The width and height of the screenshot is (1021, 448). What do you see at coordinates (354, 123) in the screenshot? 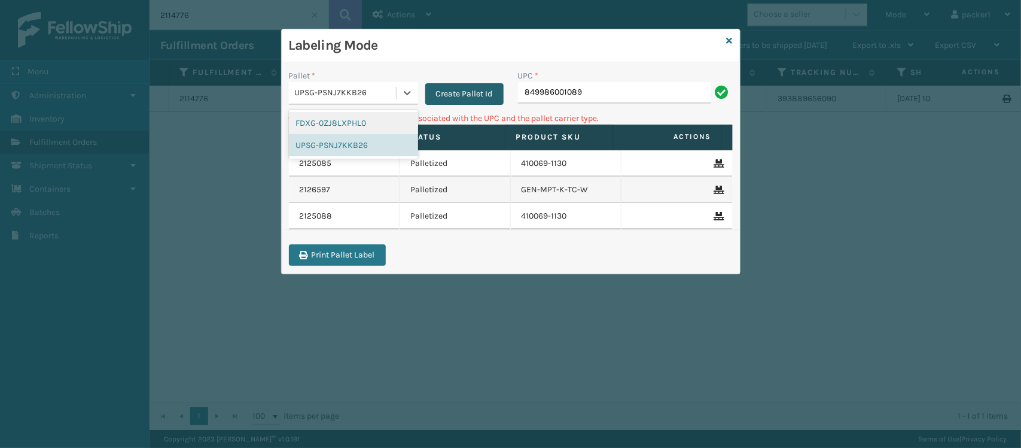
I see `div: FDXG-0ZJ8LXPHL0` at bounding box center [354, 123].